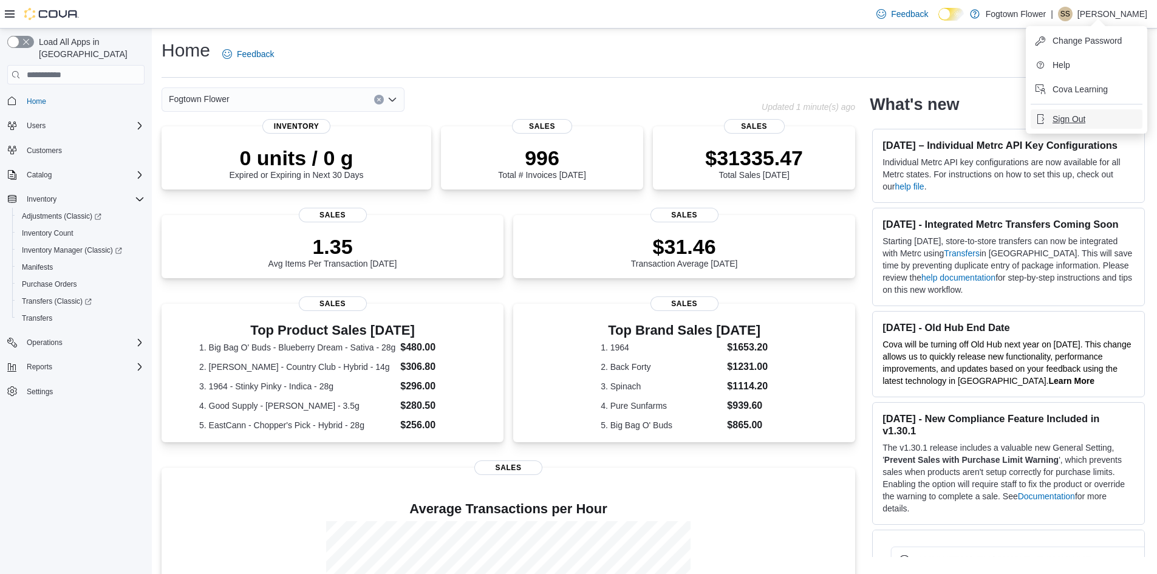 This screenshot has width=1157, height=574. I want to click on a: Learn More, so click(1071, 381).